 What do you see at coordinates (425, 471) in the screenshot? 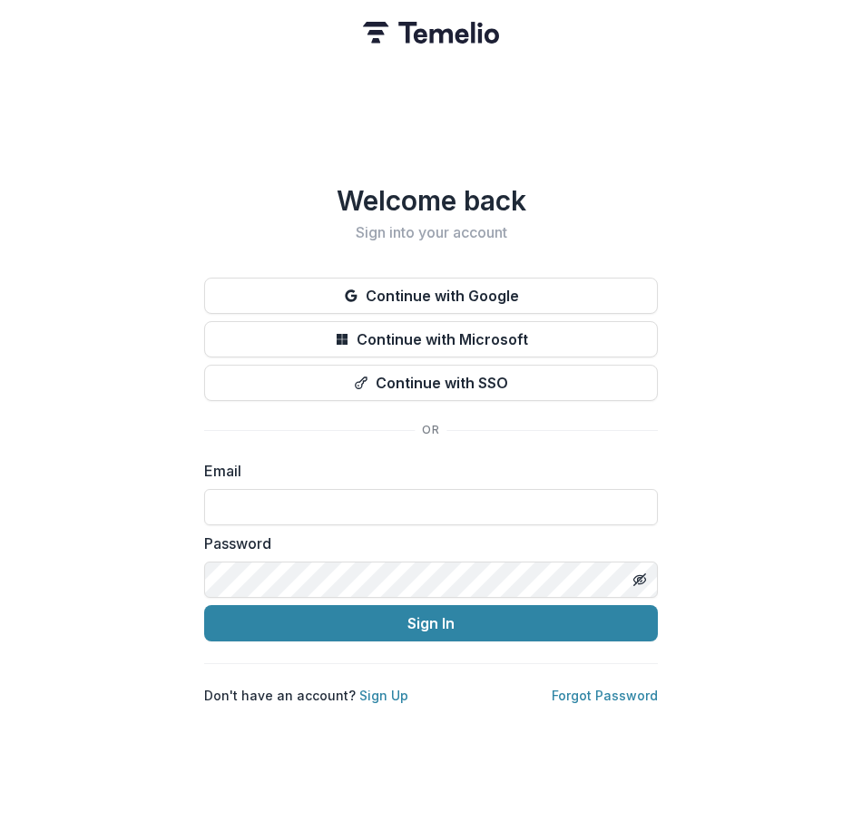
I see `label: Email` at bounding box center [425, 471].